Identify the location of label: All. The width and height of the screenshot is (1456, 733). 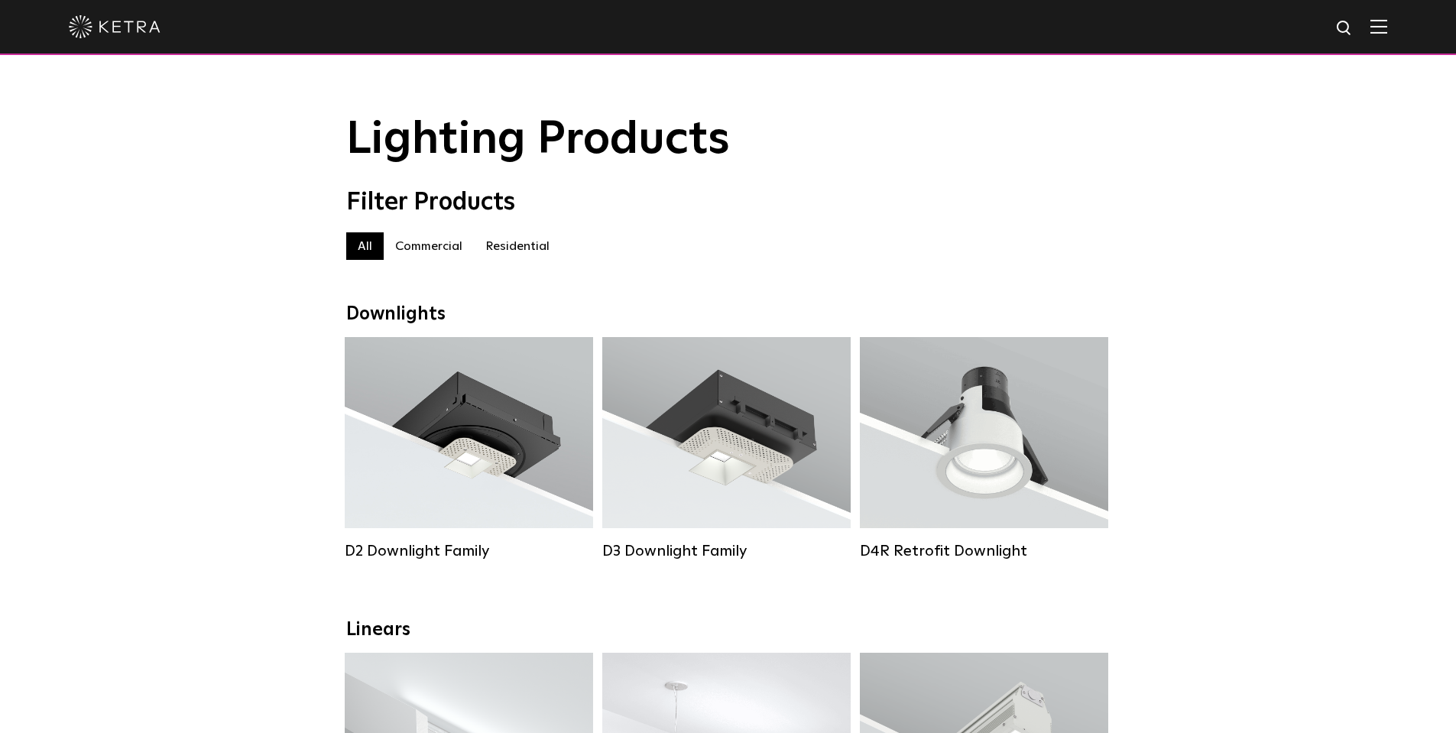
(365, 246).